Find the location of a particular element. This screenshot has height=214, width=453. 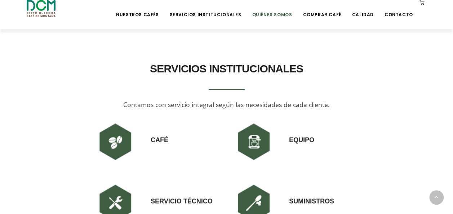

img: DCM-WEB-HOME-ICONOS-240X240-02.png is located at coordinates (254, 142).